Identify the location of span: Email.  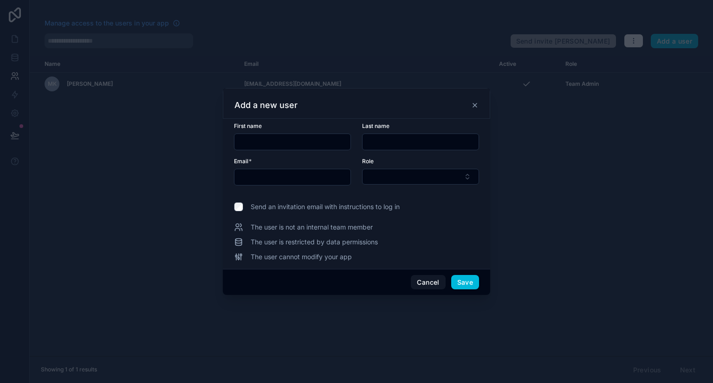
(241, 161).